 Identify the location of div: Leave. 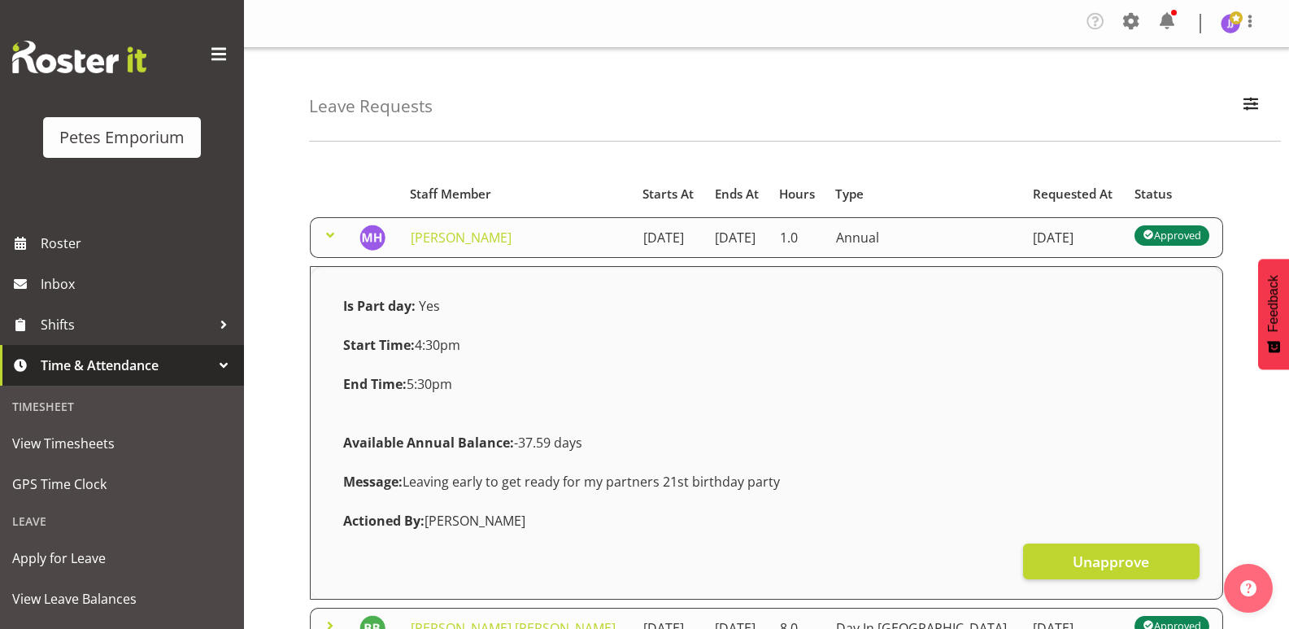
(122, 521).